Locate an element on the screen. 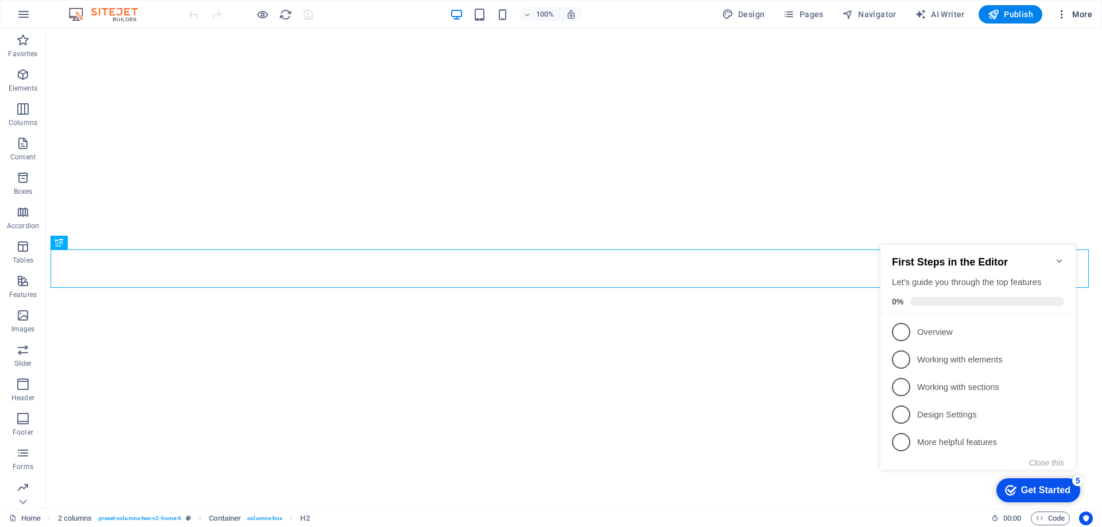  p: Slider is located at coordinates (23, 364).